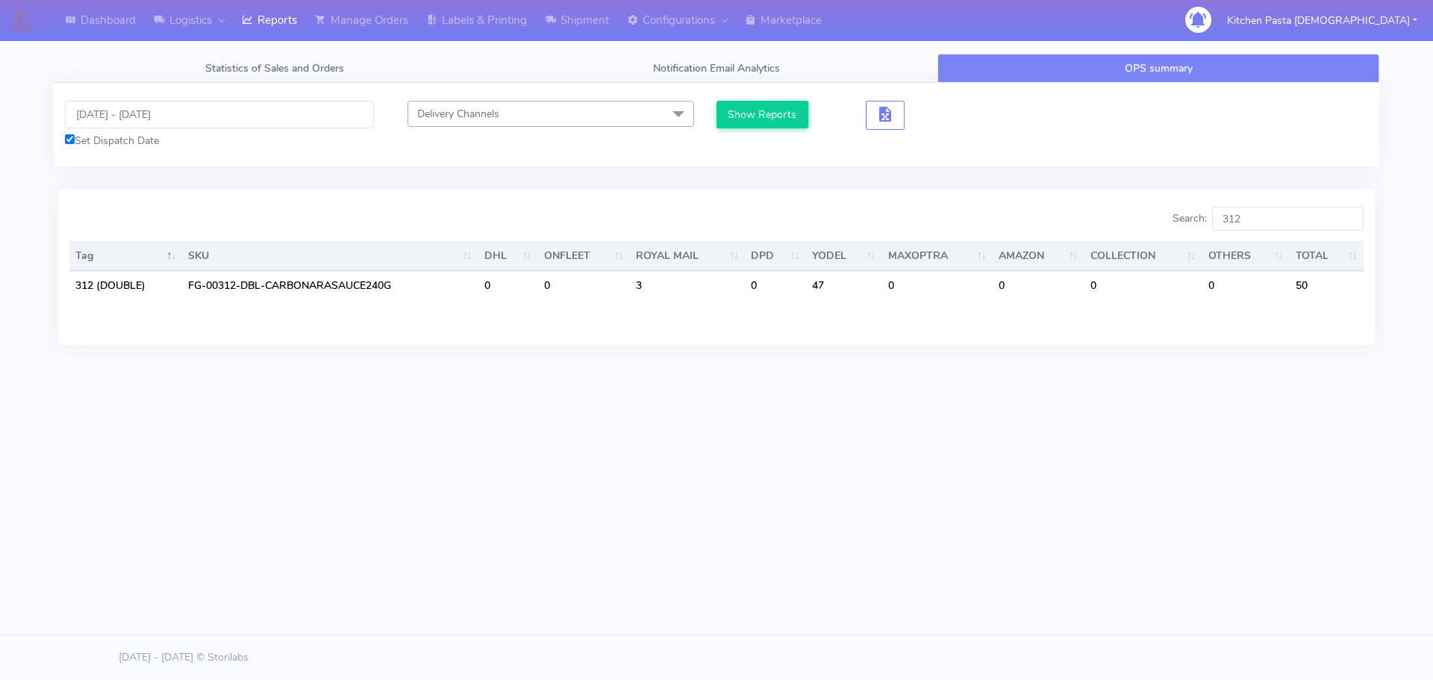 The height and width of the screenshot is (680, 1433). I want to click on th: SKU: activate to sort column ascending, so click(330, 256).